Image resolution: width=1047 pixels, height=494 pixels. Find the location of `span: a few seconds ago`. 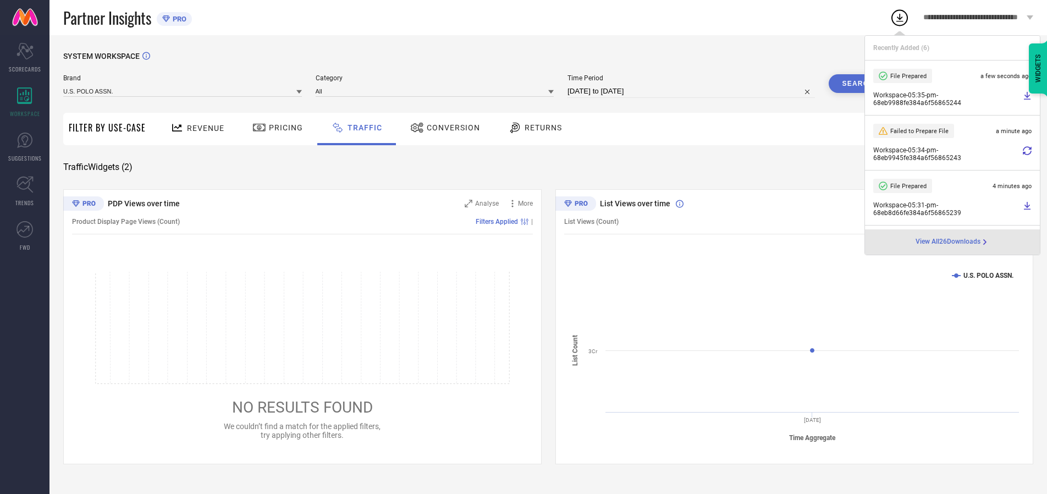

span: a few seconds ago is located at coordinates (1006, 76).